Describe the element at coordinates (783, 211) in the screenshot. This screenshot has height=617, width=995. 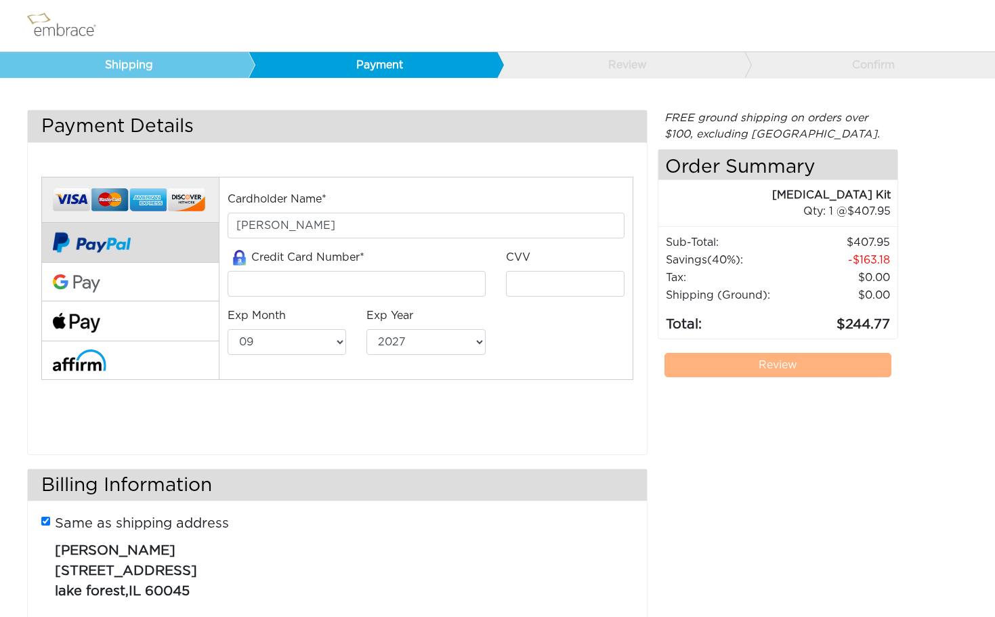
I see `div: 1 @` at that location.